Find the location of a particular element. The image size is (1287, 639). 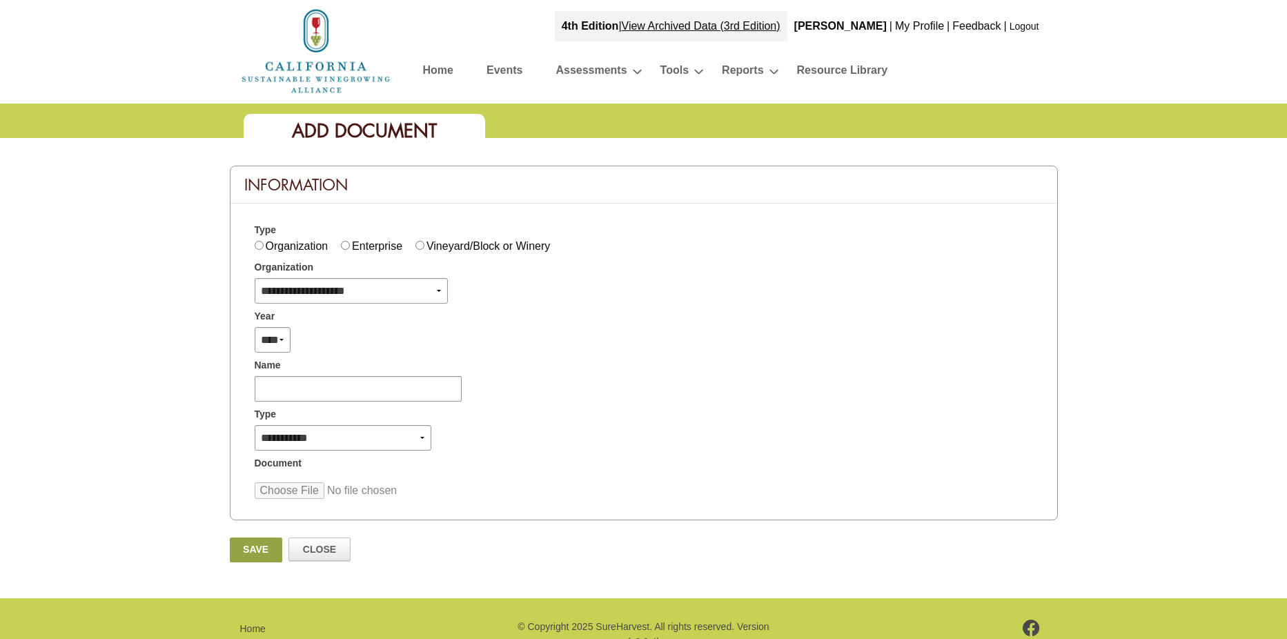

a: Logout is located at coordinates (1024, 26).